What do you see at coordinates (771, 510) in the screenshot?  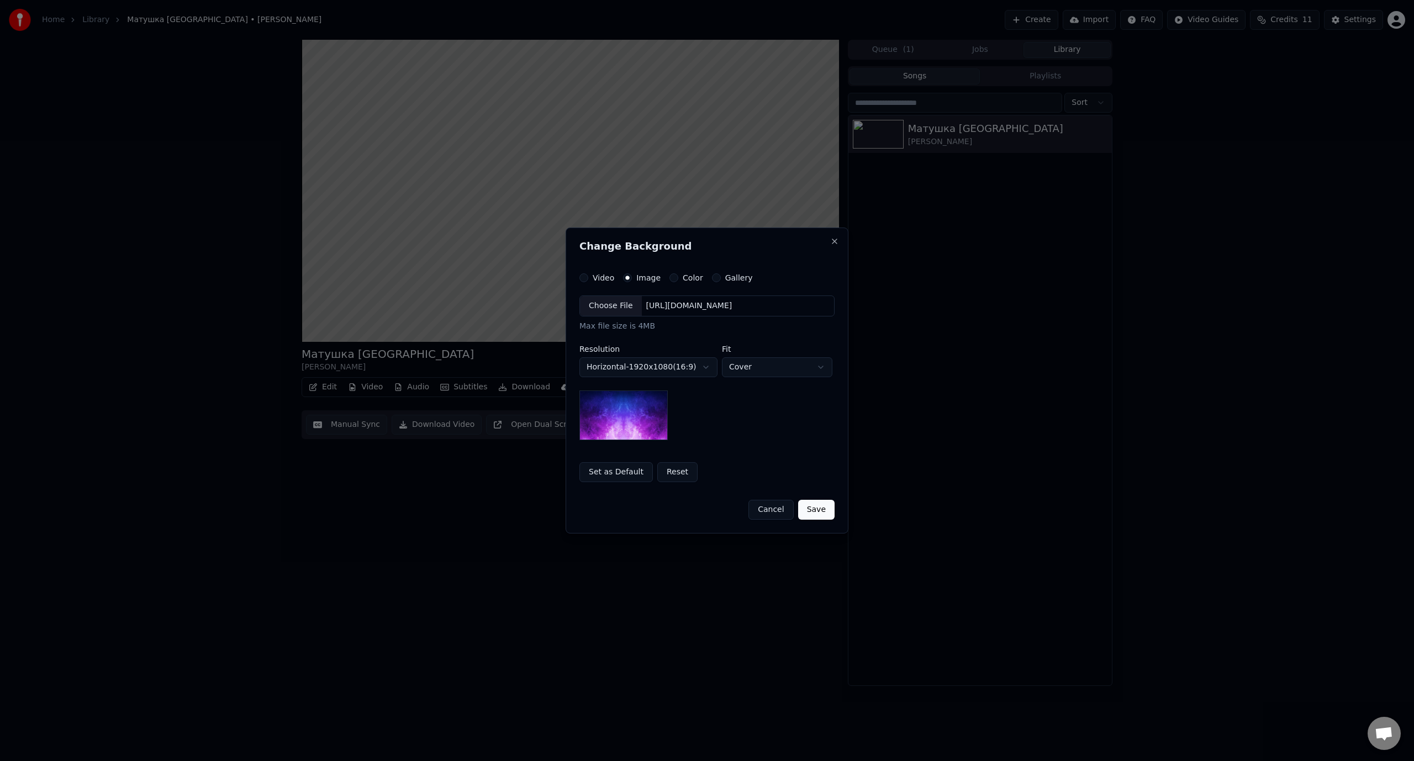 I see `button: Cancel` at bounding box center [771, 510].